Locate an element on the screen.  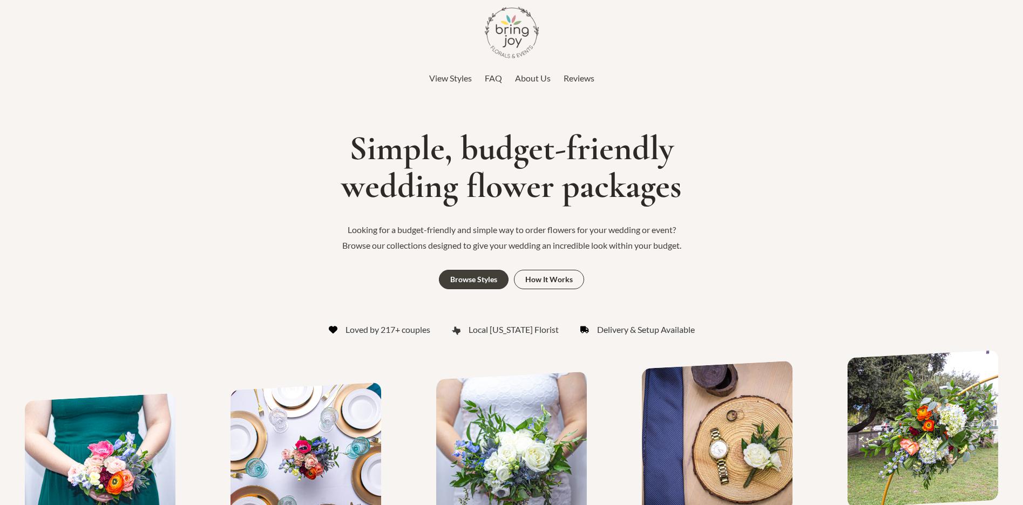
p: Looking for a budget-friendly and simple way to order flowers for your wedding or event? Browse o... is located at coordinates (512, 237).